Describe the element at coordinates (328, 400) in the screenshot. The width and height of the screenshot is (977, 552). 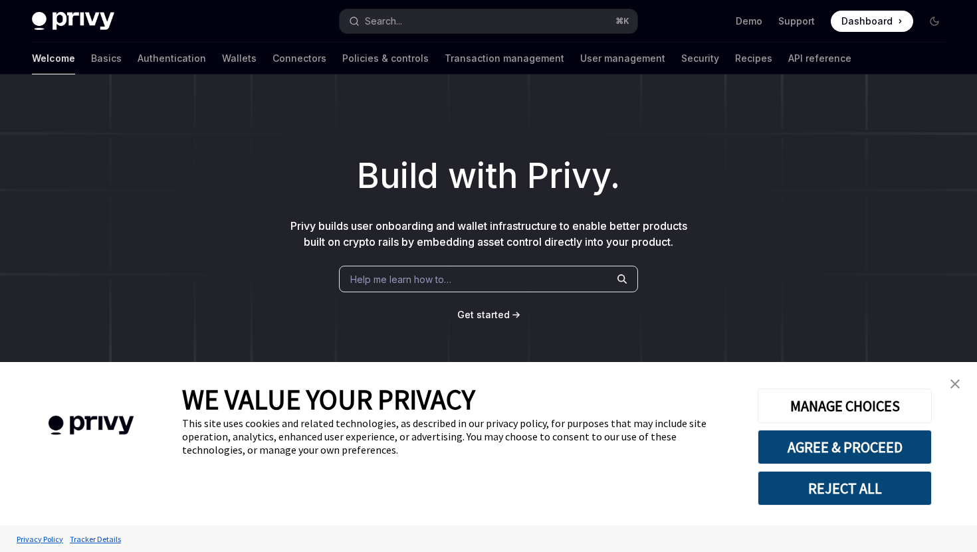
I see `span: WE VALUE YOUR PRIVACY` at that location.